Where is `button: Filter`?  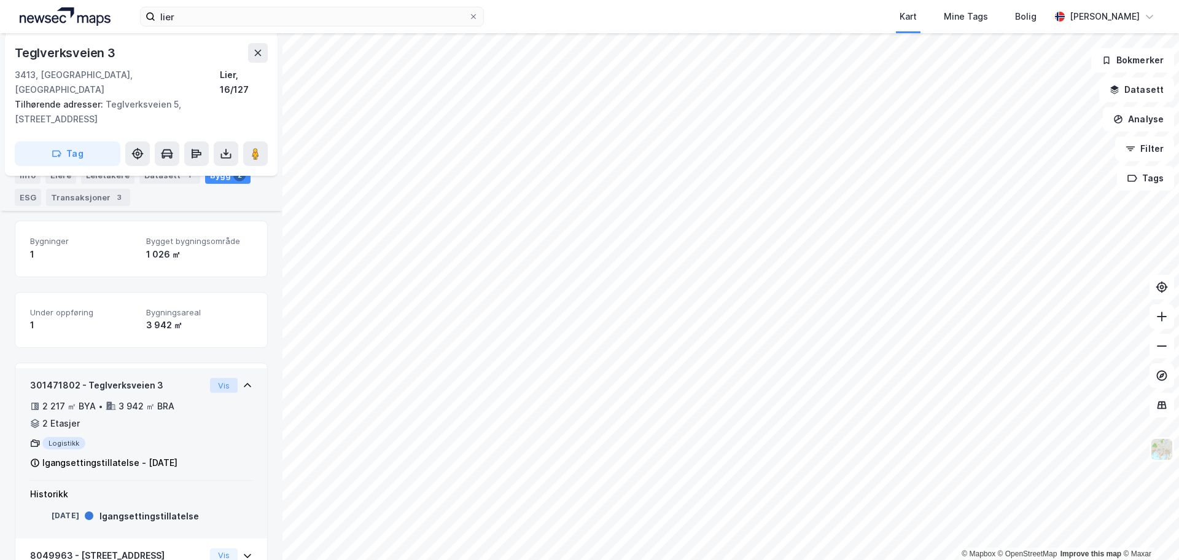
button: Filter is located at coordinates (1145, 149).